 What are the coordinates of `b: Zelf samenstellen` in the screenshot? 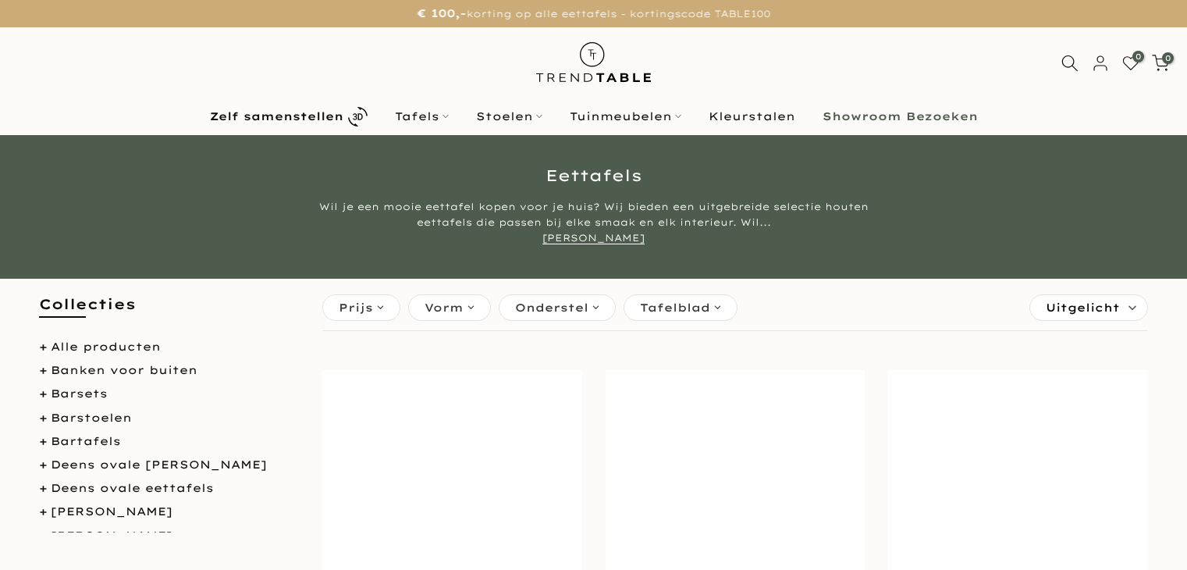 It's located at (276, 116).